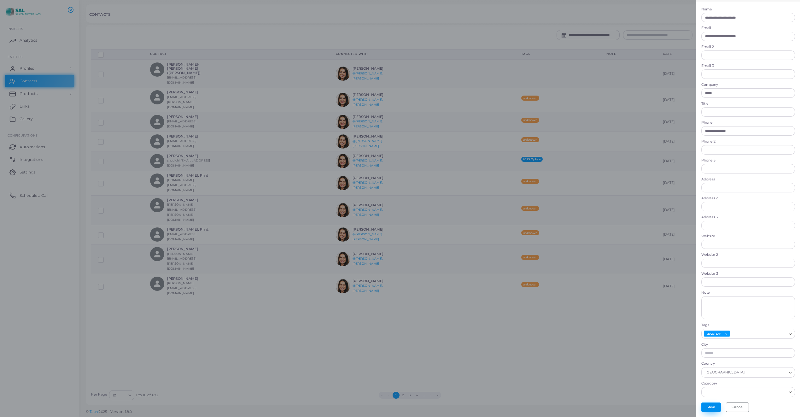  I want to click on label: Website, so click(748, 236).